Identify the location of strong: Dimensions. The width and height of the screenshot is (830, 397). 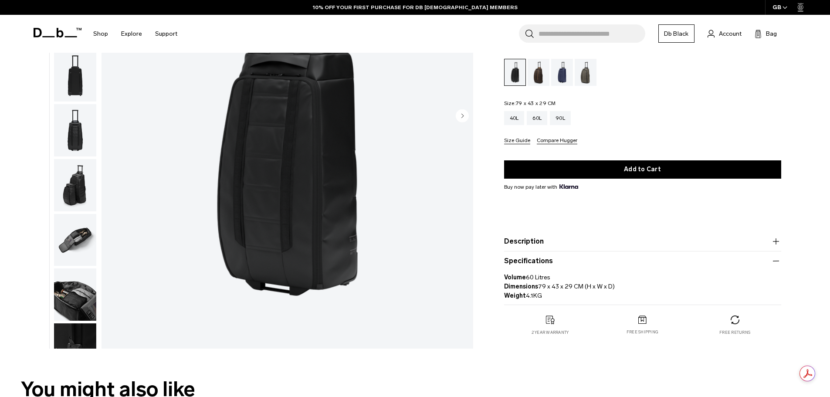
(521, 286).